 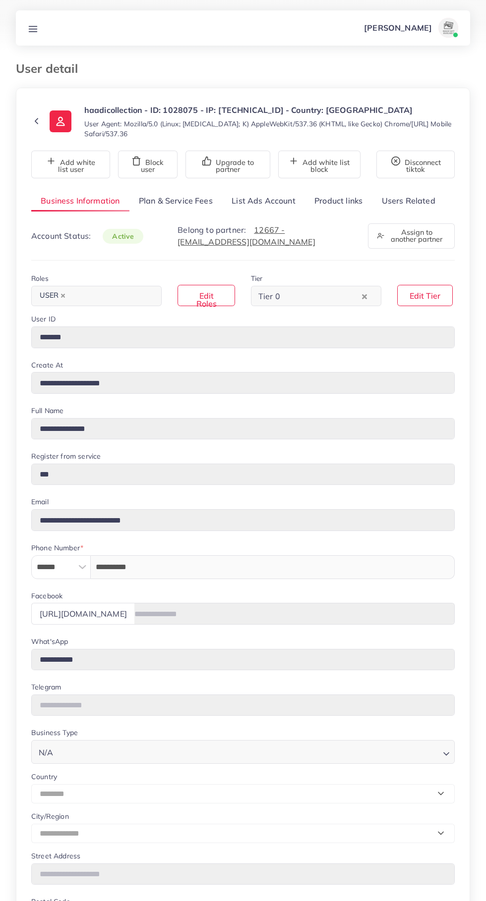 What do you see at coordinates (263, 201) in the screenshot?
I see `a: List Ads Account` at bounding box center [263, 201].